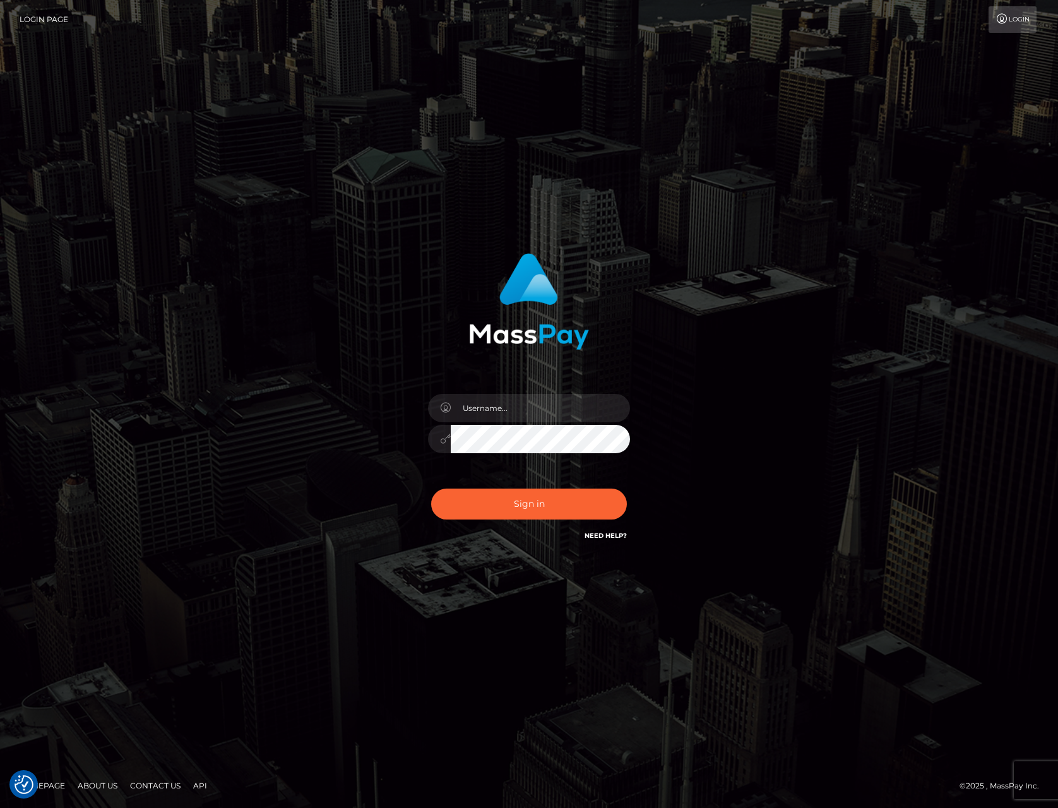 The image size is (1058, 808). What do you see at coordinates (529, 504) in the screenshot?
I see `button: Sign in` at bounding box center [529, 504].